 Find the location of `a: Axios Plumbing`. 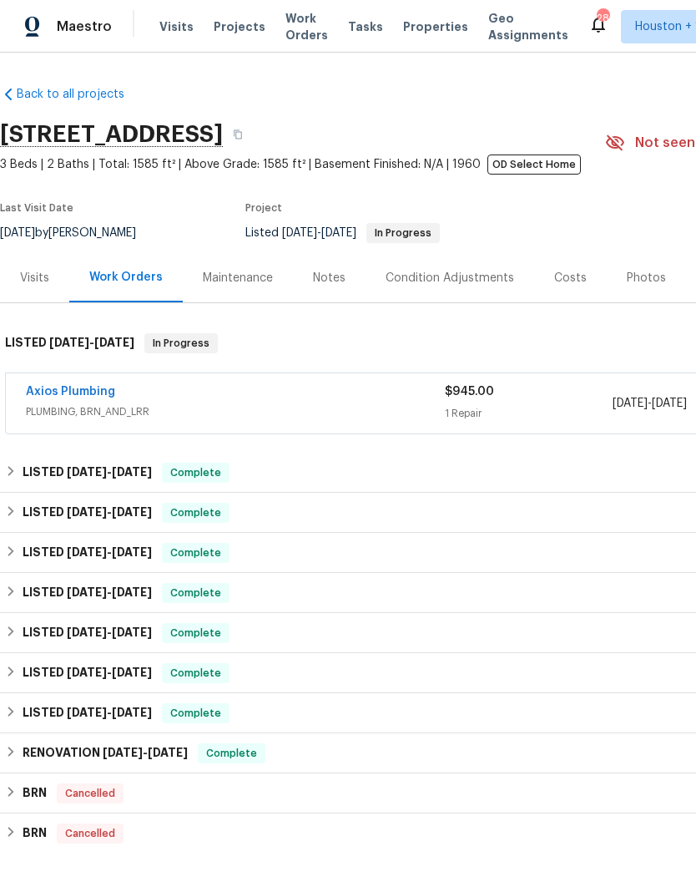

a: Axios Plumbing is located at coordinates (70, 392).